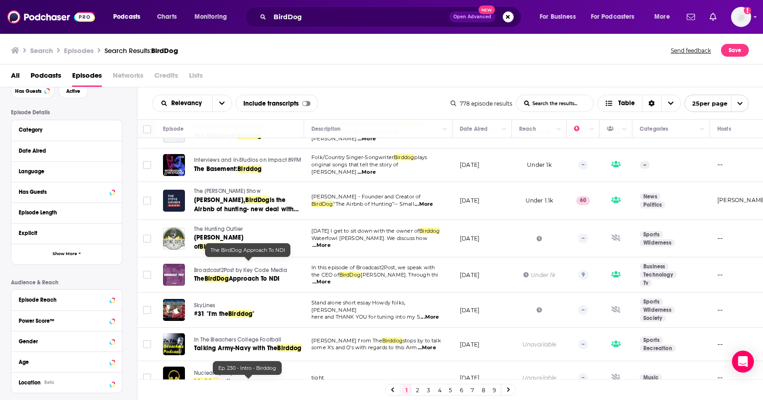 This screenshot has width=763, height=400. Describe the element at coordinates (87, 77) in the screenshot. I see `a: Episodes` at that location.